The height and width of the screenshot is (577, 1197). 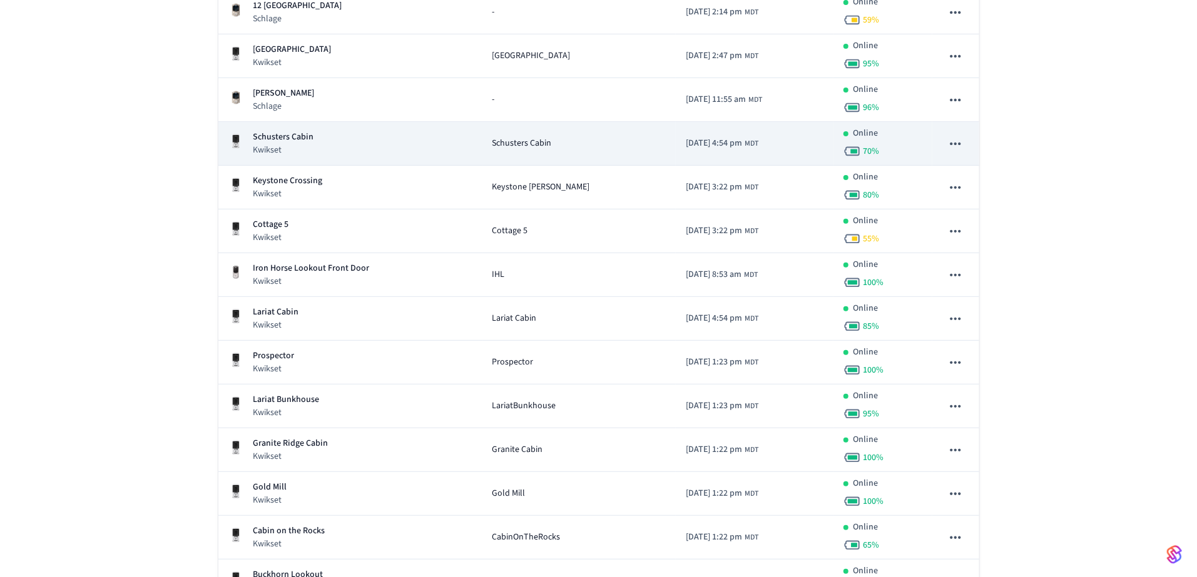 I want to click on span: LariatBunkhouse, so click(x=524, y=406).